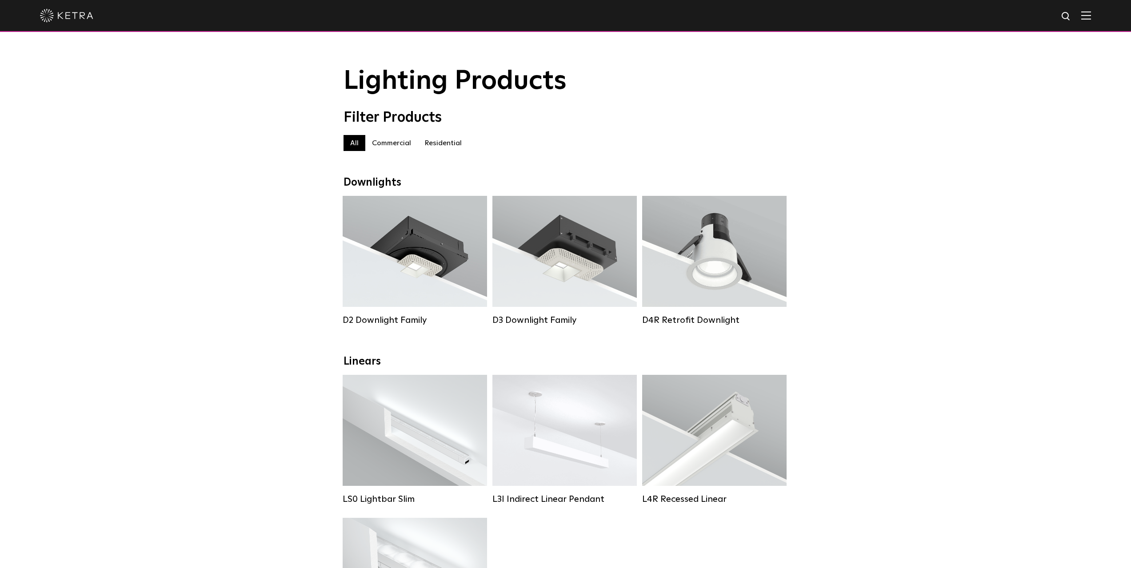 The image size is (1131, 568). I want to click on label: All, so click(354, 143).